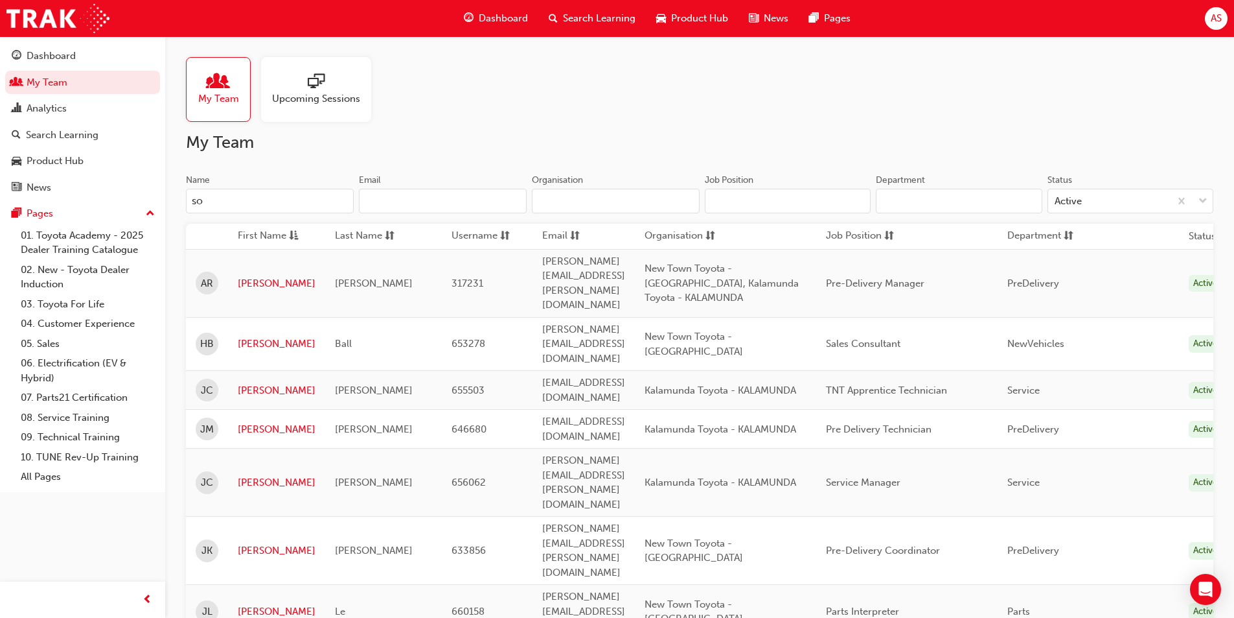  Describe the element at coordinates (82, 135) in the screenshot. I see `a: Search Learning` at that location.